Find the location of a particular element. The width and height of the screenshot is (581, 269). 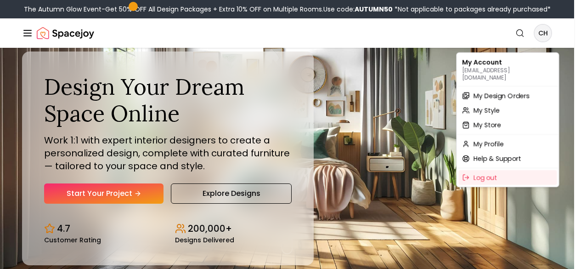

span: My Style is located at coordinates (487, 110).